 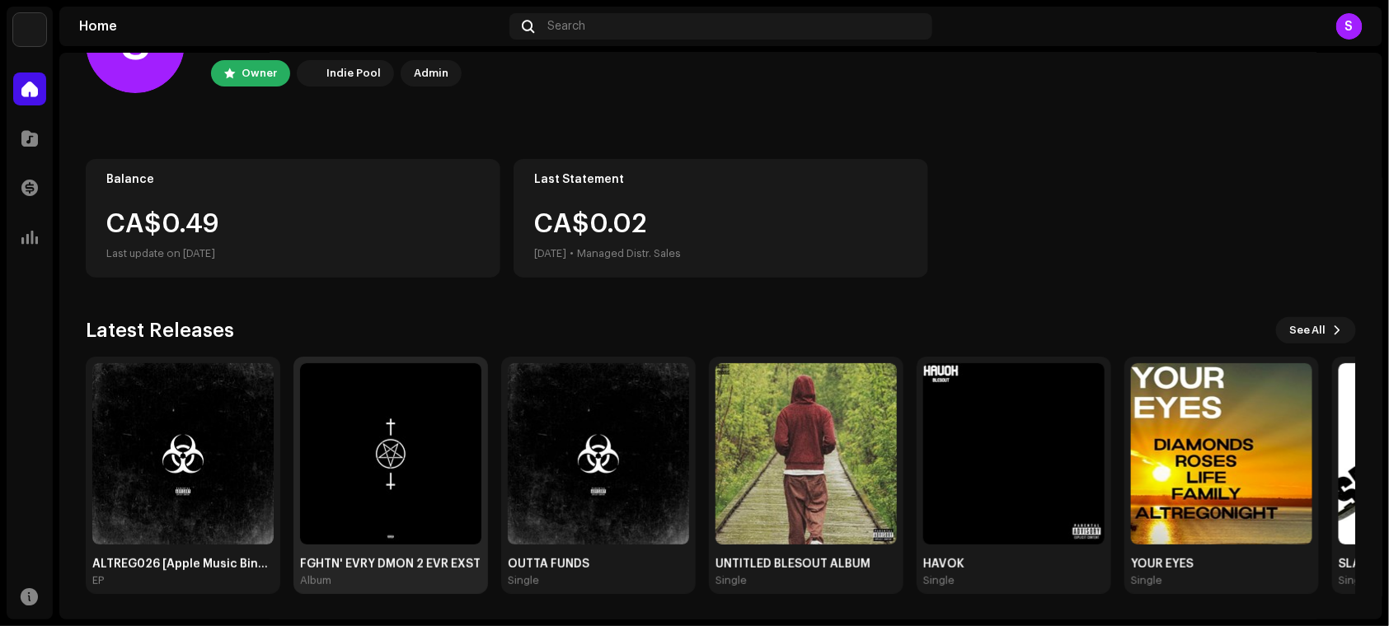 What do you see at coordinates (1221, 454) in the screenshot?
I see `img: 8f5a575f-f512-4808-b6bf-cfcb3b61e1da` at bounding box center [1221, 454].